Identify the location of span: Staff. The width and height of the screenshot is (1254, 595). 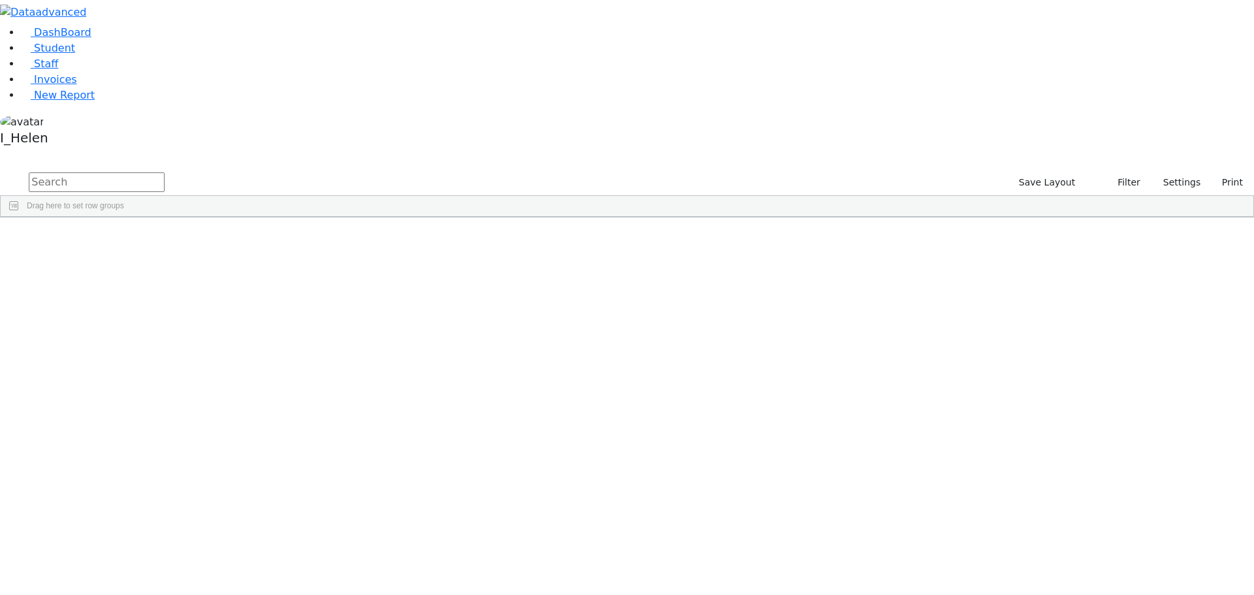
(46, 63).